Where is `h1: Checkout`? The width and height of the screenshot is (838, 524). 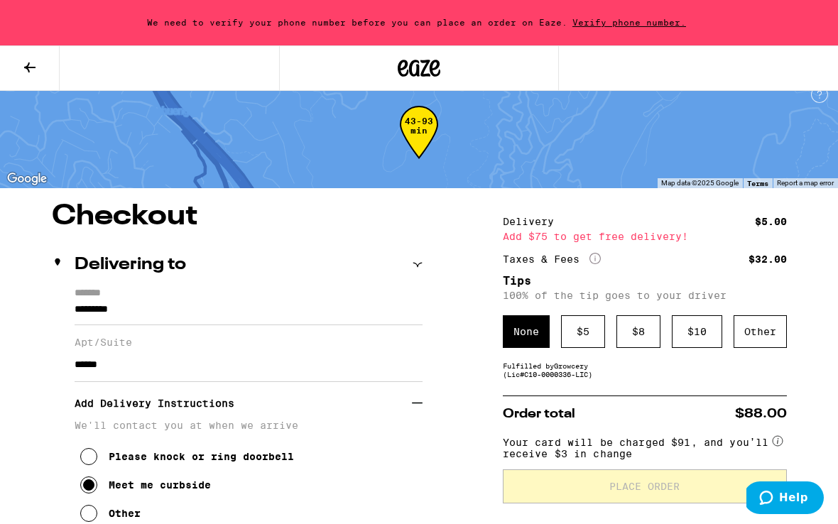 h1: Checkout is located at coordinates (237, 217).